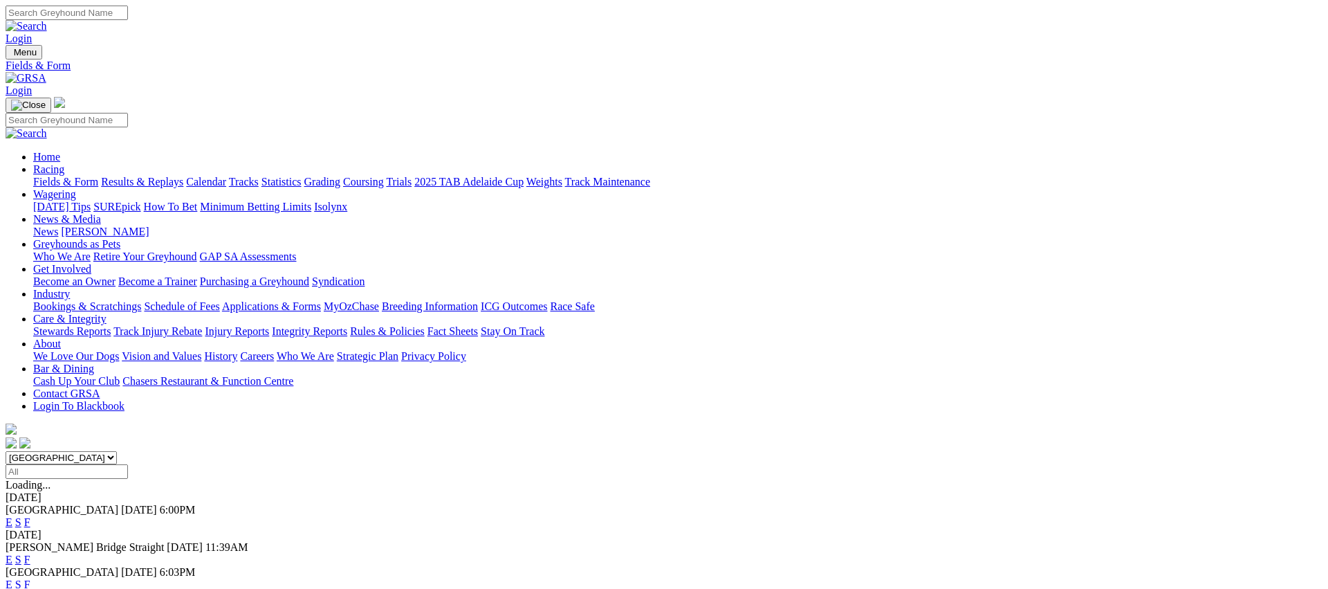  I want to click on a: Home, so click(46, 156).